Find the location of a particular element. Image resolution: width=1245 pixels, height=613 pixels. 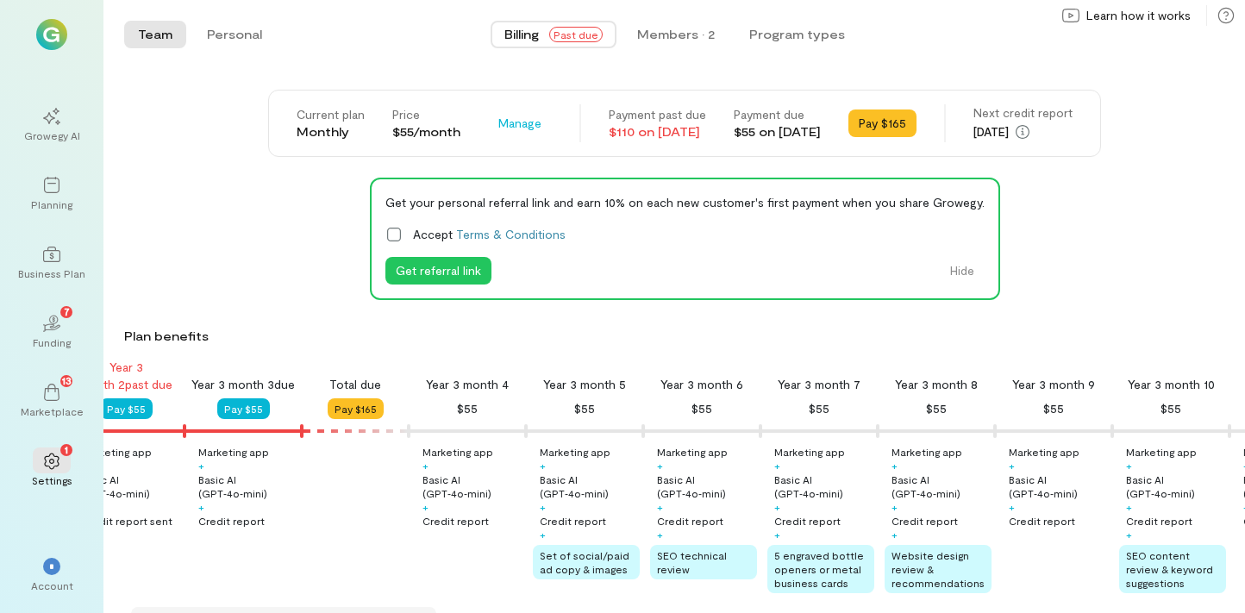

div: Marketplace is located at coordinates (52, 411).